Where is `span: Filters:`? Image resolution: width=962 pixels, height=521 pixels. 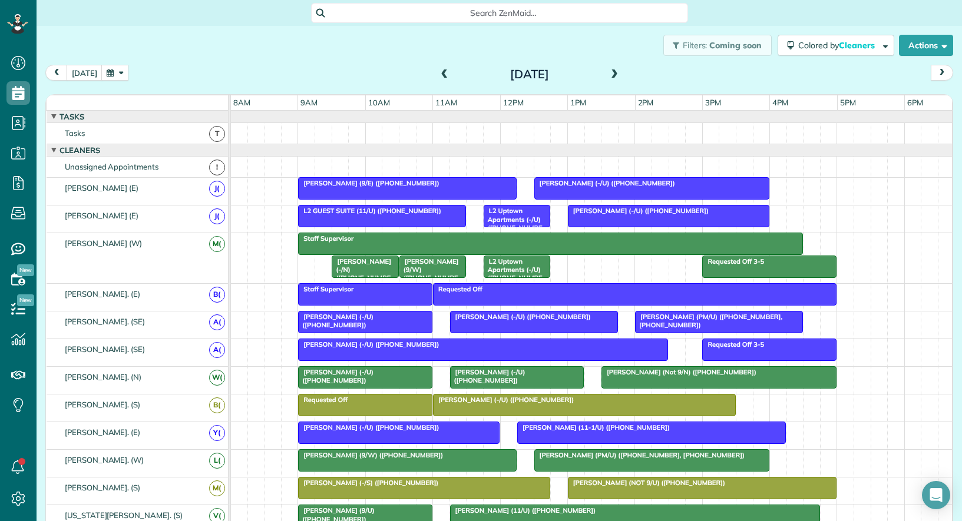 span: Filters: is located at coordinates (695, 45).